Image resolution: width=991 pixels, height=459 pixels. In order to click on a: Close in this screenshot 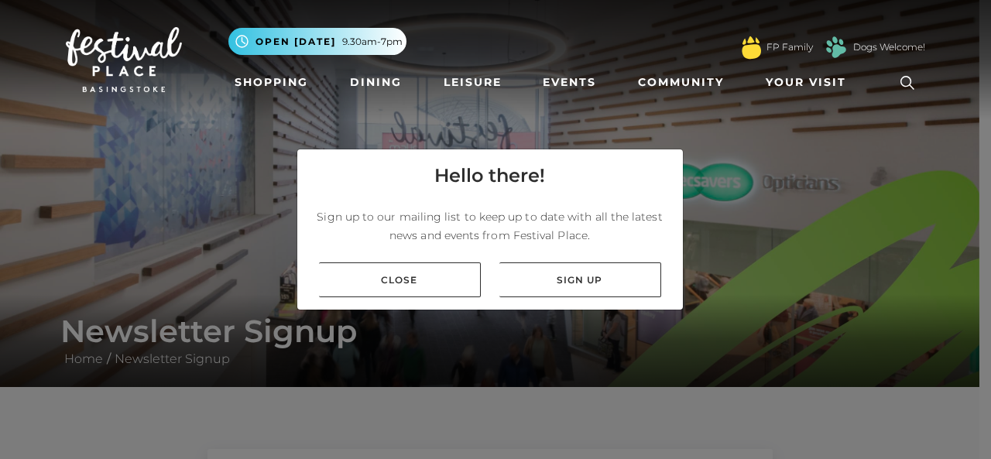, I will do `click(399, 279)`.